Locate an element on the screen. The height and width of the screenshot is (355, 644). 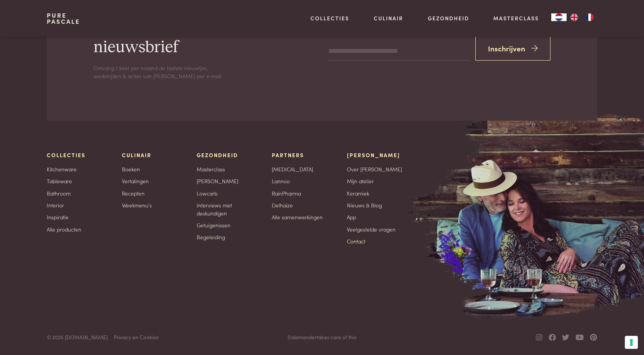
button: Uw voorkeuren voor toestemming voor trackingtechnologieën is located at coordinates (631, 342).